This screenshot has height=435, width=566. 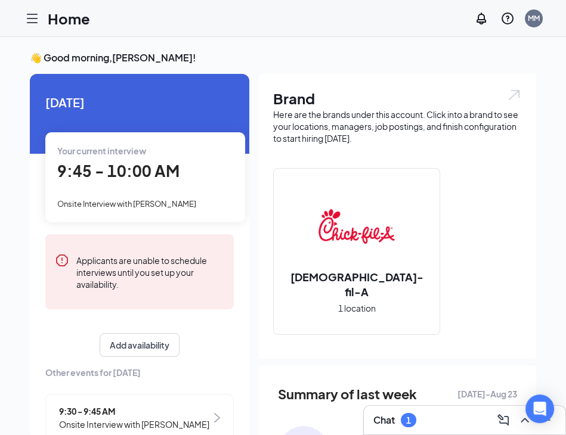 I want to click on button: ComposeMessage, so click(x=503, y=420).